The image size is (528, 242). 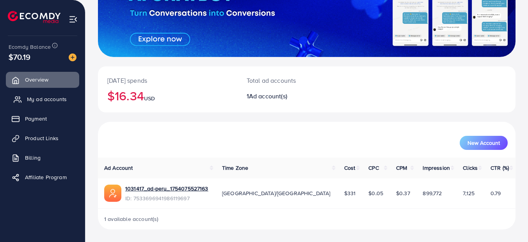 What do you see at coordinates (43, 177) in the screenshot?
I see `a: Affiliate Program` at bounding box center [43, 177].